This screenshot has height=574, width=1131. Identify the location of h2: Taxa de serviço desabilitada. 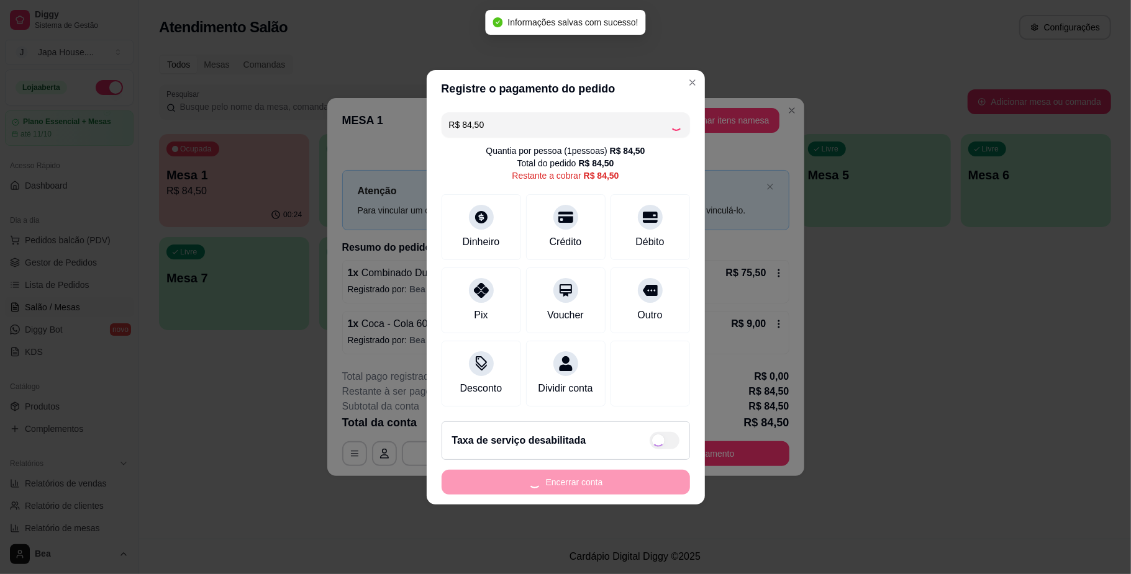
(519, 441).